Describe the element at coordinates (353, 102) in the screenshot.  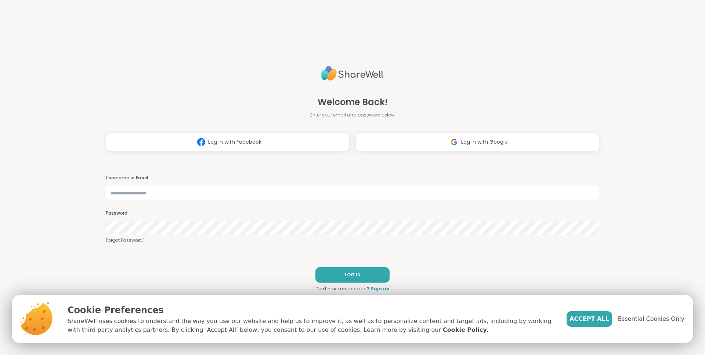
I see `span: Welcome Back!` at that location.